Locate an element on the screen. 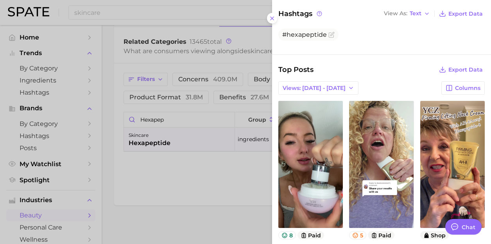  span: View As is located at coordinates (395, 13).